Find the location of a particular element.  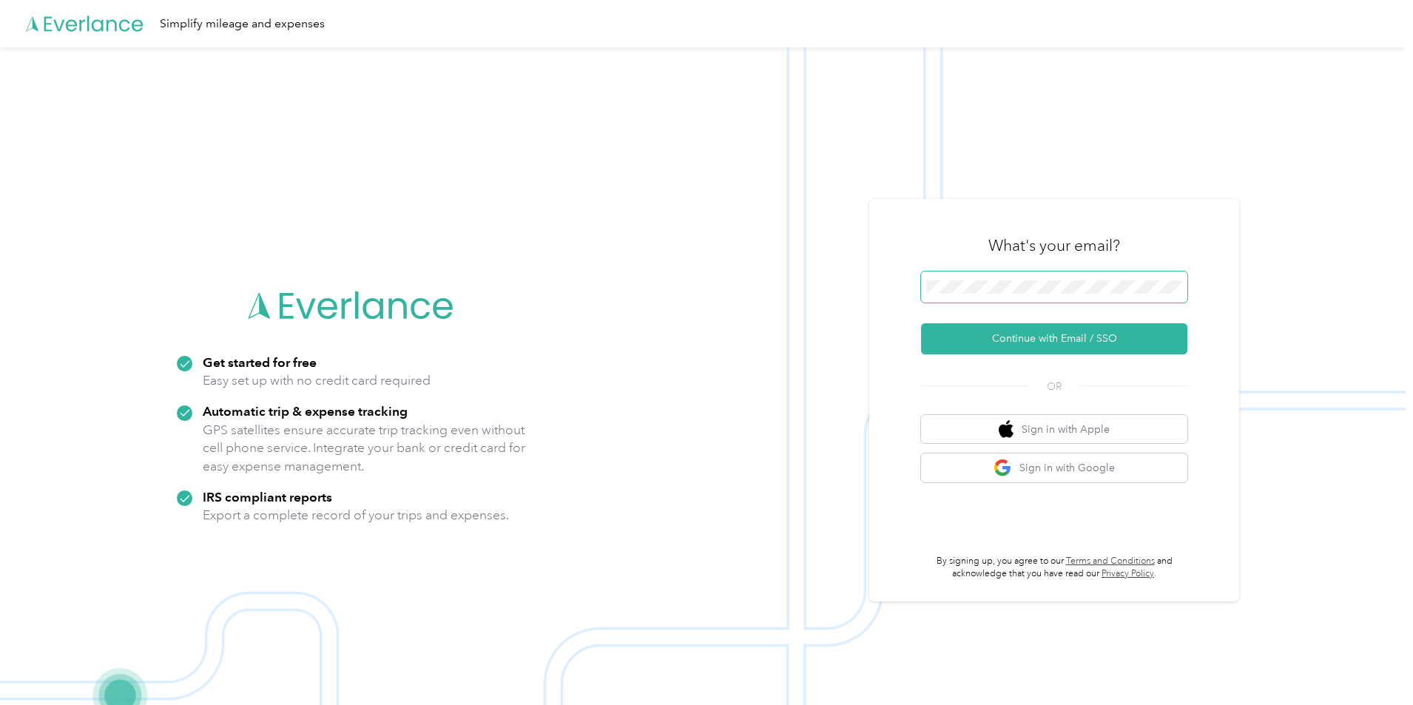

a: Privacy Policy is located at coordinates (1128, 574).